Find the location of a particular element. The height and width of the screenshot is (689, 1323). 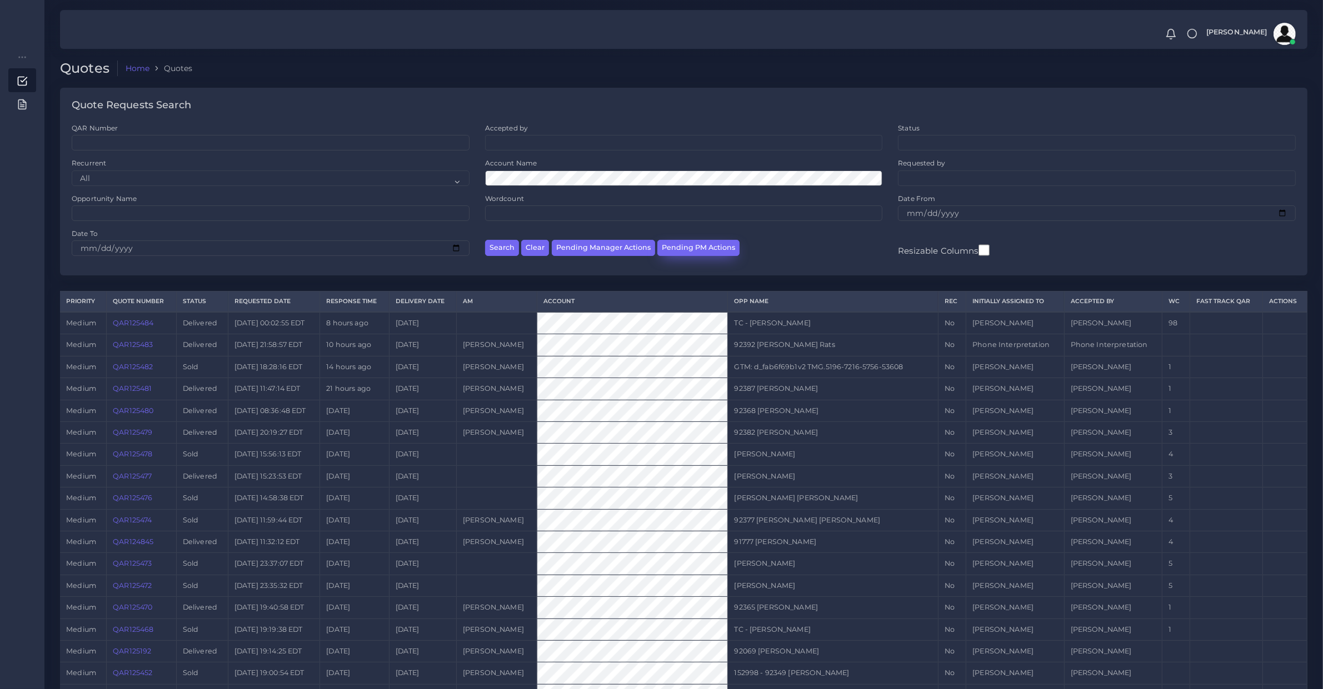

th: Account is located at coordinates (632, 302).